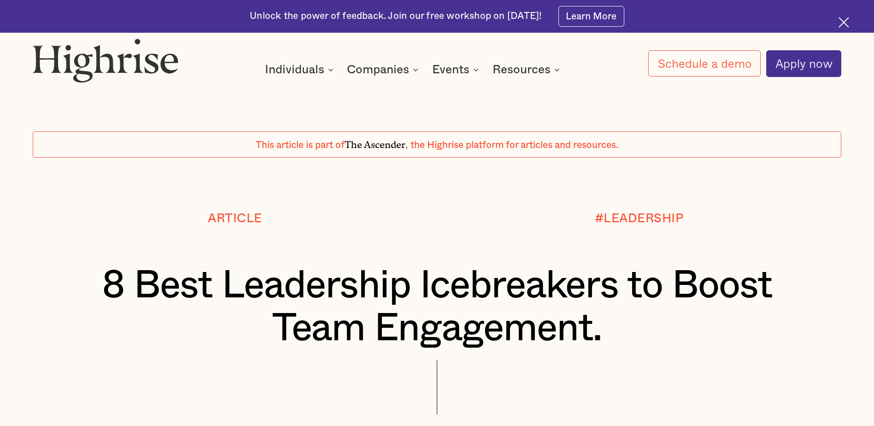 Image resolution: width=874 pixels, height=426 pixels. What do you see at coordinates (375, 142) in the screenshot?
I see `span: The Ascender` at bounding box center [375, 142].